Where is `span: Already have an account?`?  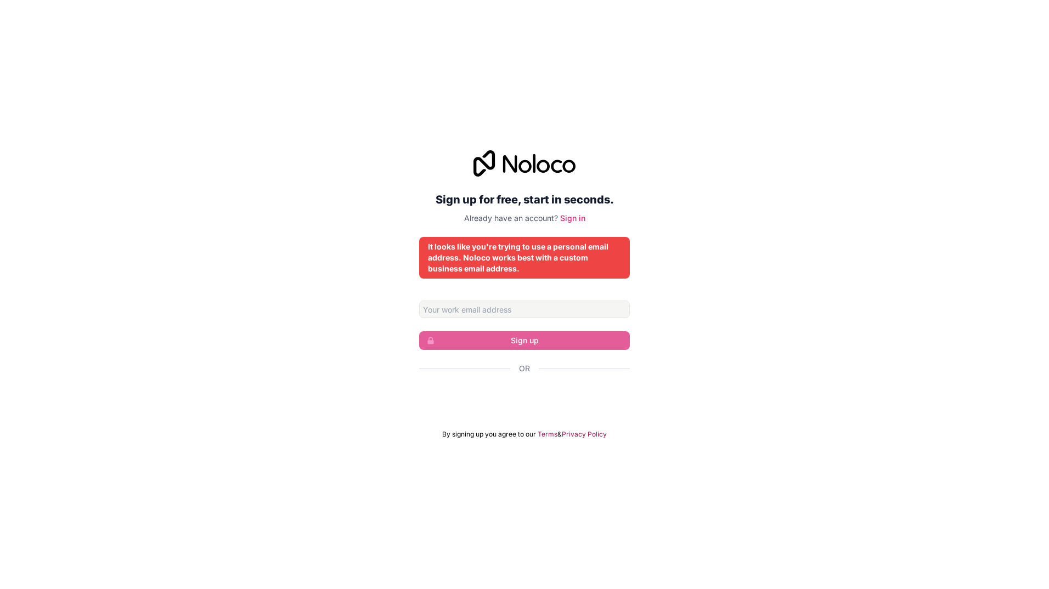 span: Already have an account? is located at coordinates (511, 218).